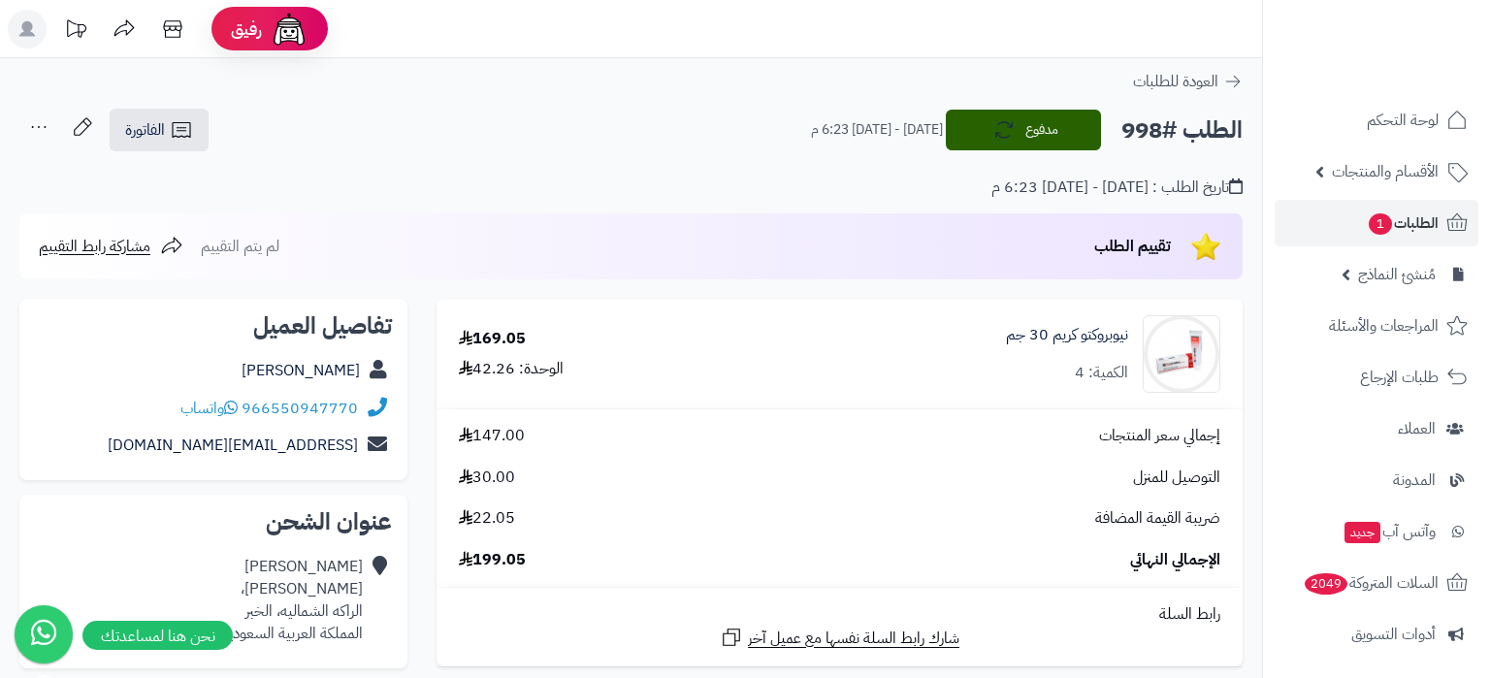 The width and height of the screenshot is (1490, 678). I want to click on button: مدفوع, so click(1023, 130).